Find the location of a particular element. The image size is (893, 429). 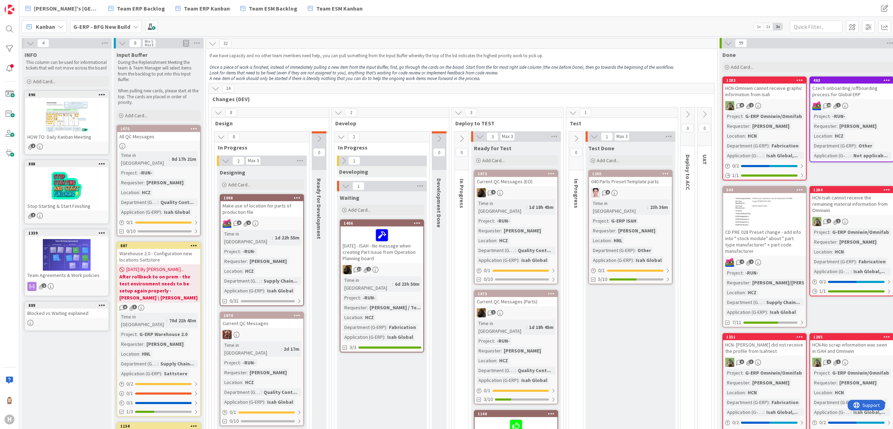

div: HCZ is located at coordinates (504, 241).